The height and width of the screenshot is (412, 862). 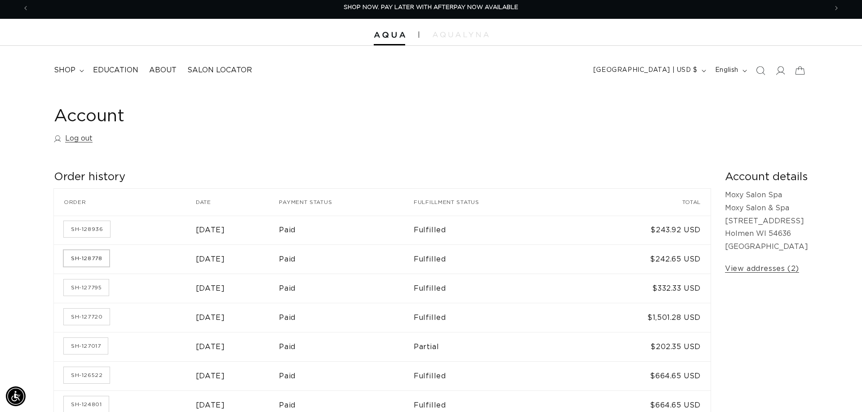 What do you see at coordinates (87, 317) in the screenshot?
I see `a: Order number SH-127720` at bounding box center [87, 317].